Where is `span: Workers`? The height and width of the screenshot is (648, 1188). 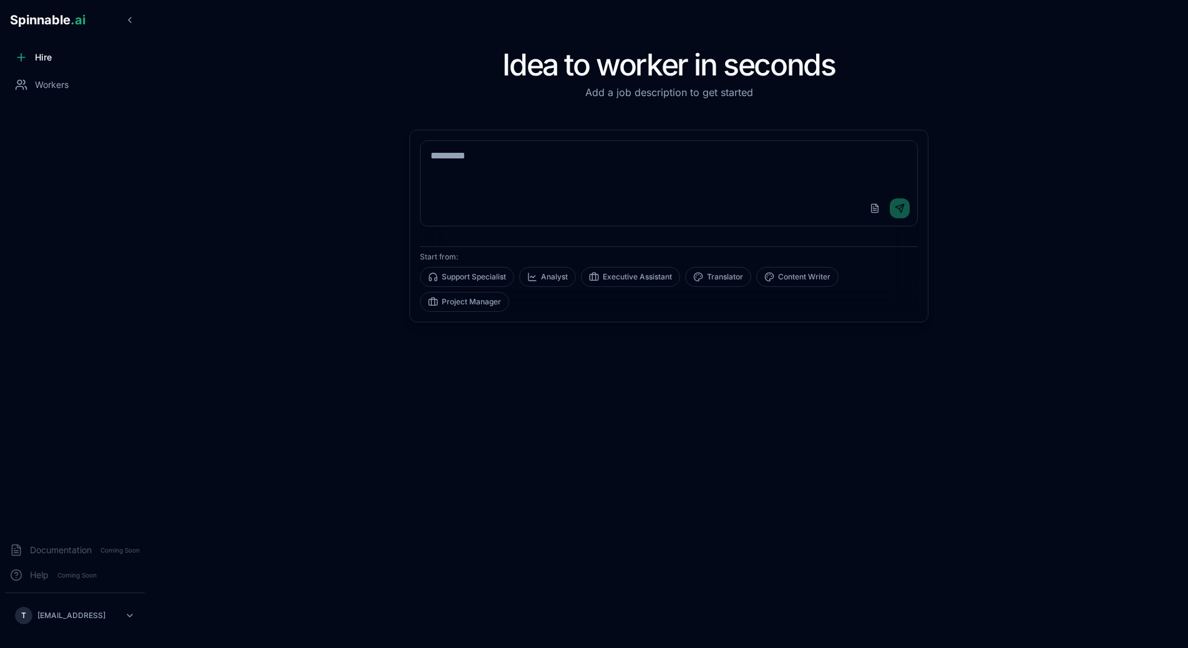 span: Workers is located at coordinates (52, 85).